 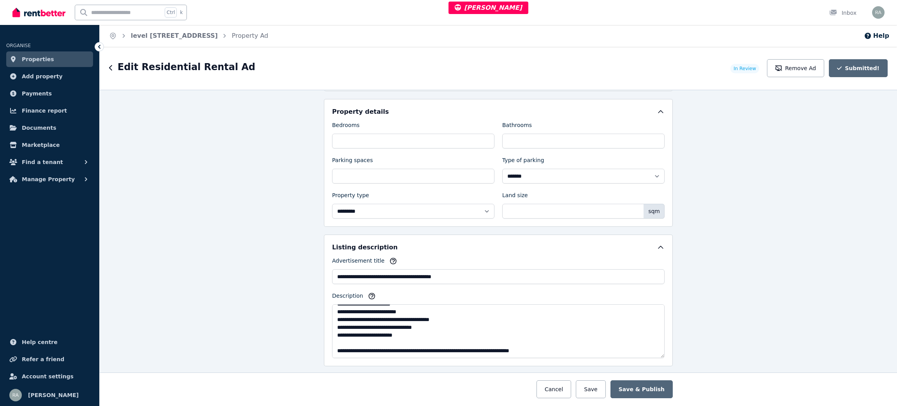 What do you see at coordinates (181, 12) in the screenshot?
I see `span: k` at bounding box center [181, 12].